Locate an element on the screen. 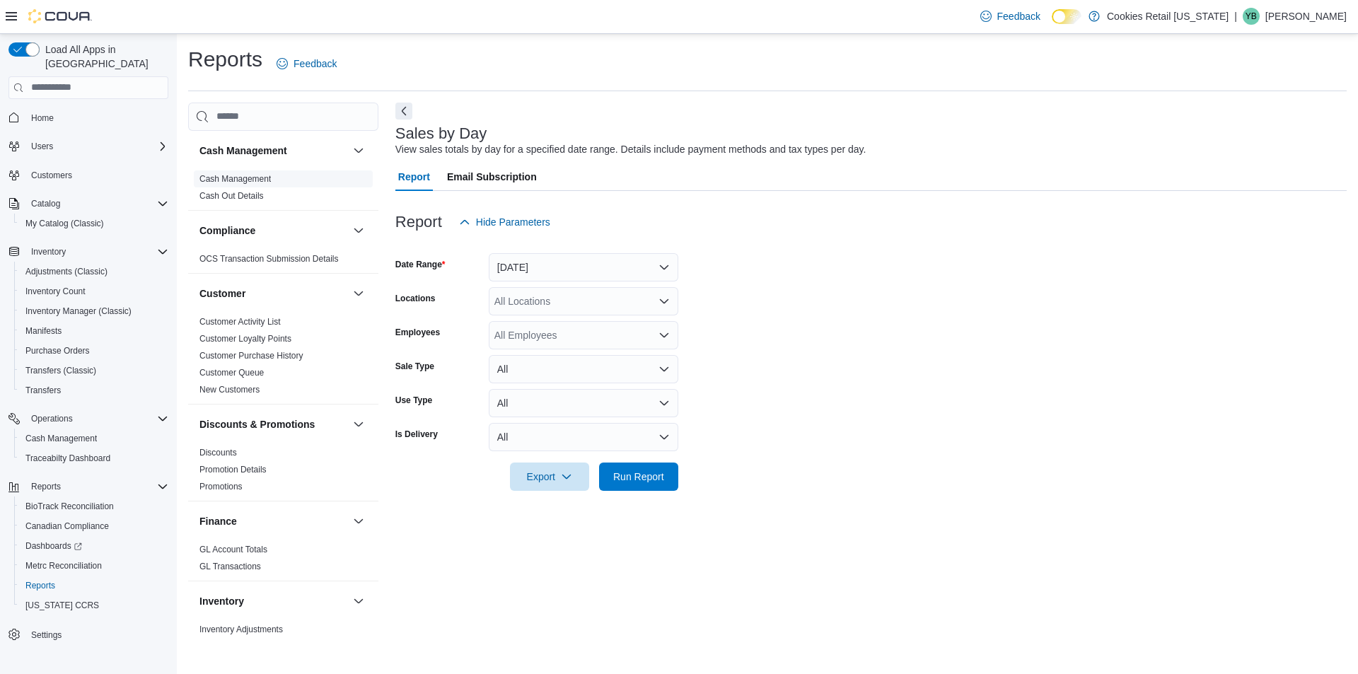  a: Inventory Adjustments is located at coordinates (241, 629).